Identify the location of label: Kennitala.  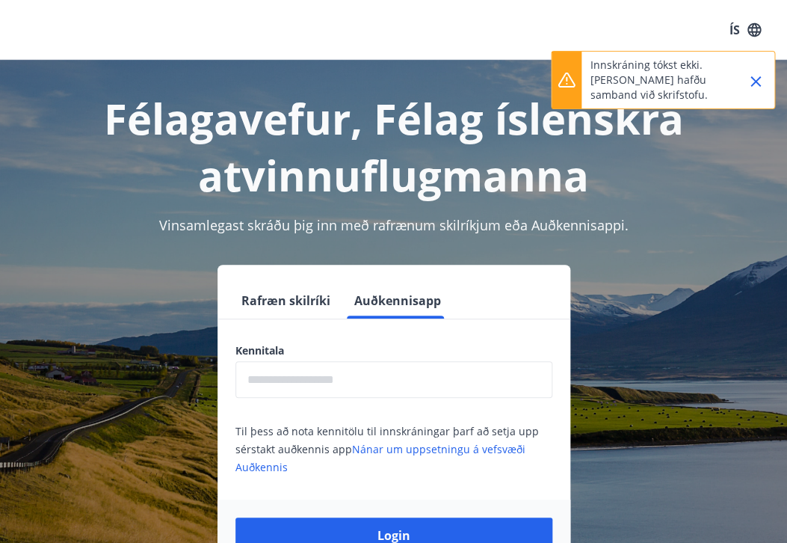
(394, 351).